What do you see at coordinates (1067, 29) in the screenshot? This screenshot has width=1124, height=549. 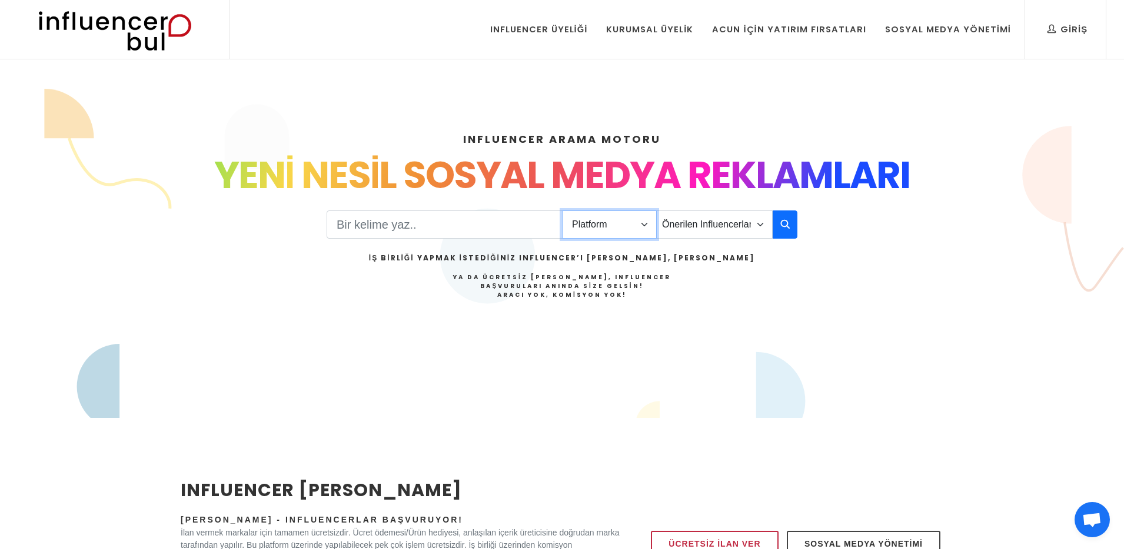 I see `div: Giriş` at bounding box center [1067, 29].